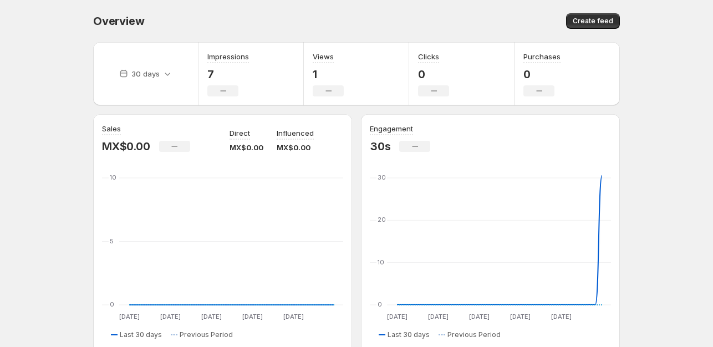 This screenshot has width=713, height=347. Describe the element at coordinates (228, 57) in the screenshot. I see `h3: Impressions` at that location.